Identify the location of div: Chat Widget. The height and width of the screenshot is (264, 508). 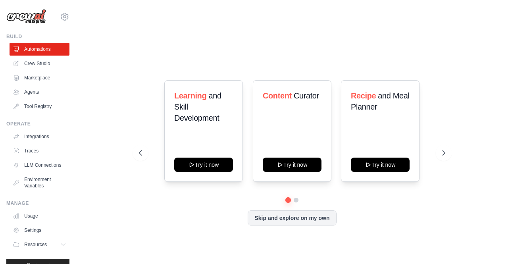
(488, 245).